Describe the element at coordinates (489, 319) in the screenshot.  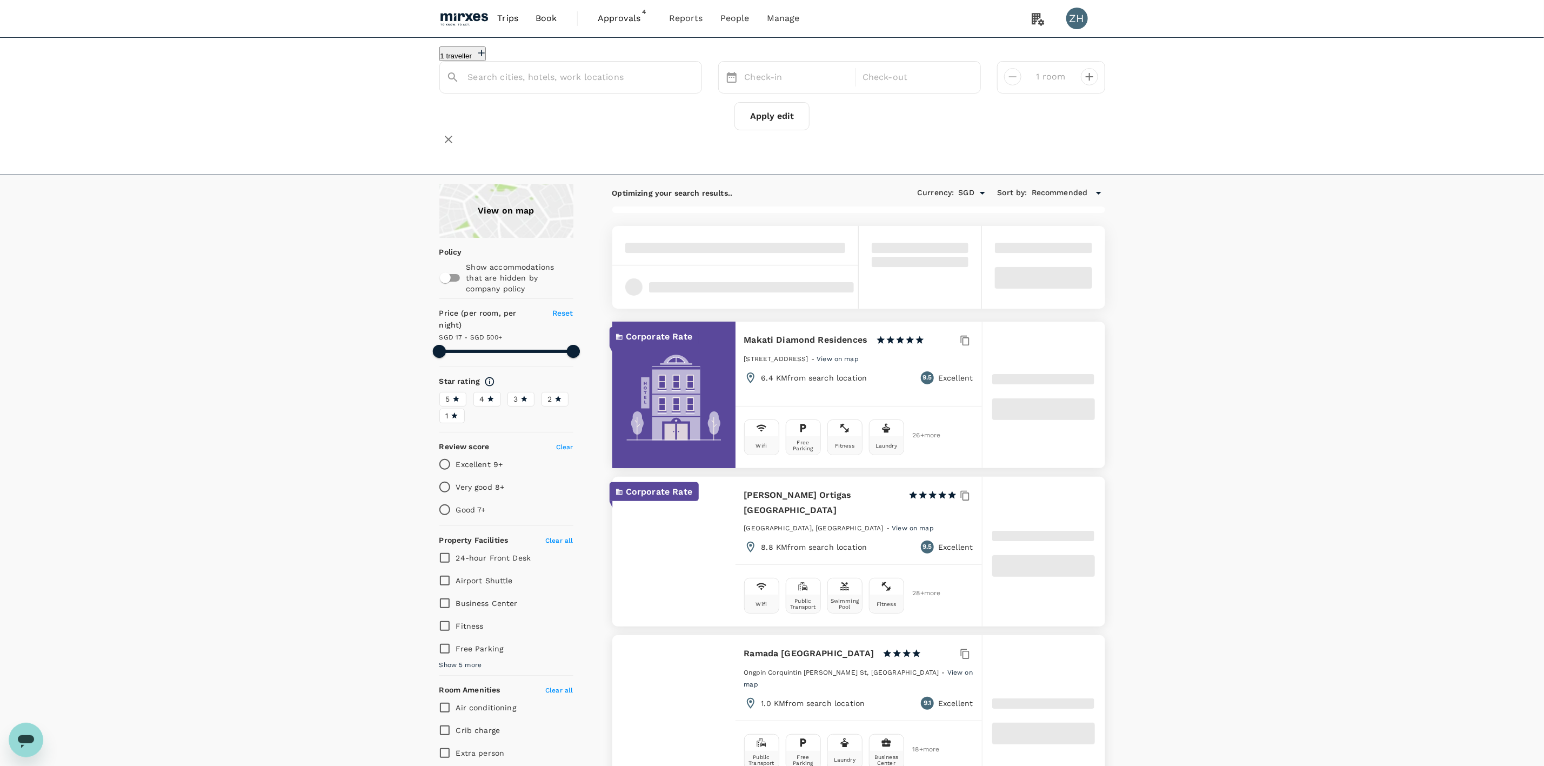
I see `h6: Price (per room, per night)` at that location.